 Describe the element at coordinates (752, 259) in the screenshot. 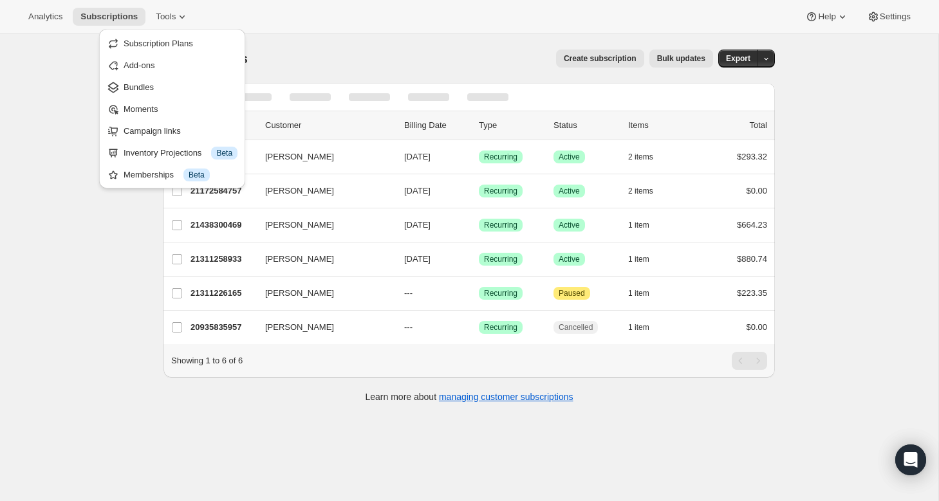

I see `span: $880.74` at that location.